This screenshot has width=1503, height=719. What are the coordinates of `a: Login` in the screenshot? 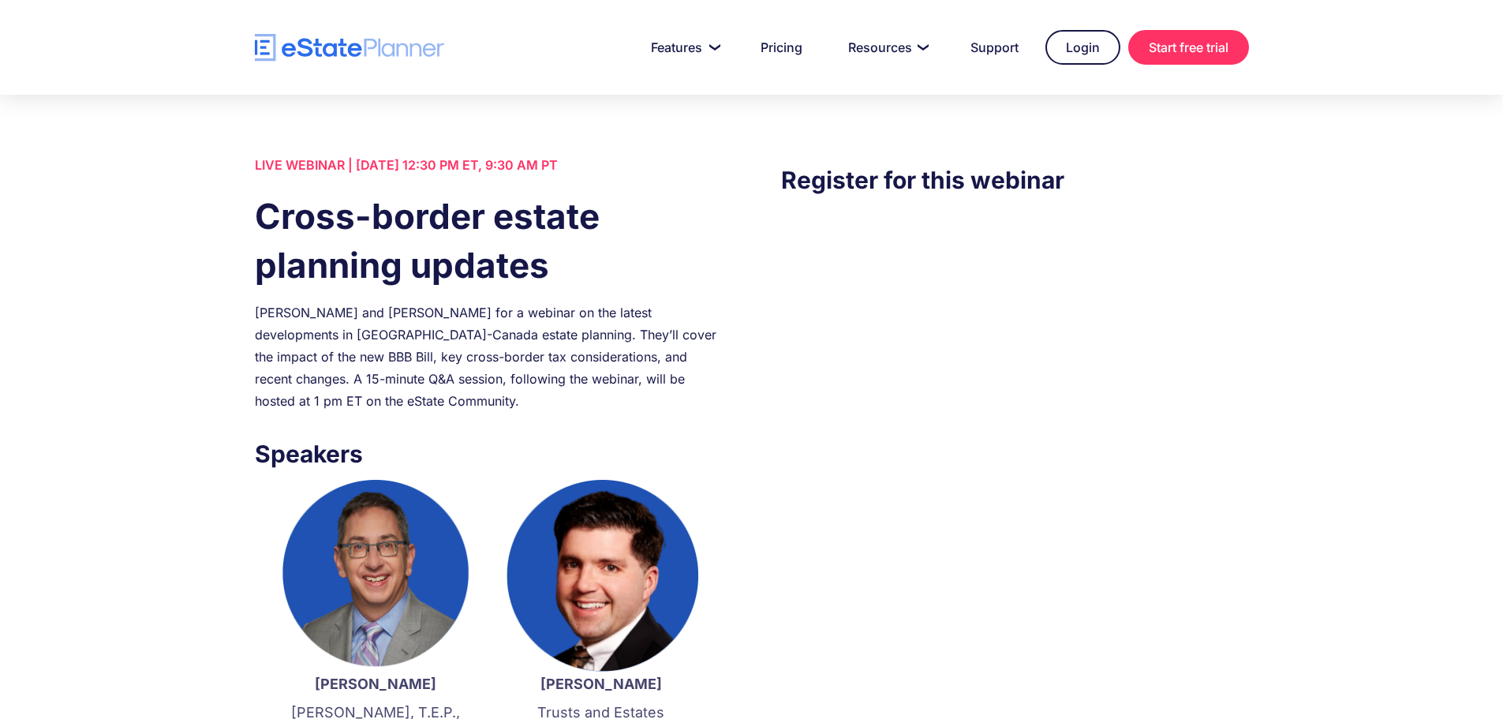 It's located at (1082, 47).